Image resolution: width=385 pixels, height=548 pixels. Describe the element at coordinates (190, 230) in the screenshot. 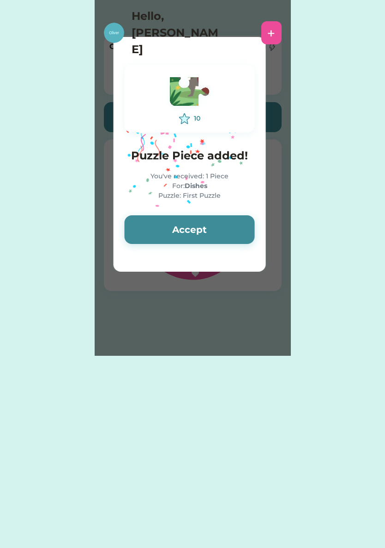

I see `button: Accept` at that location.